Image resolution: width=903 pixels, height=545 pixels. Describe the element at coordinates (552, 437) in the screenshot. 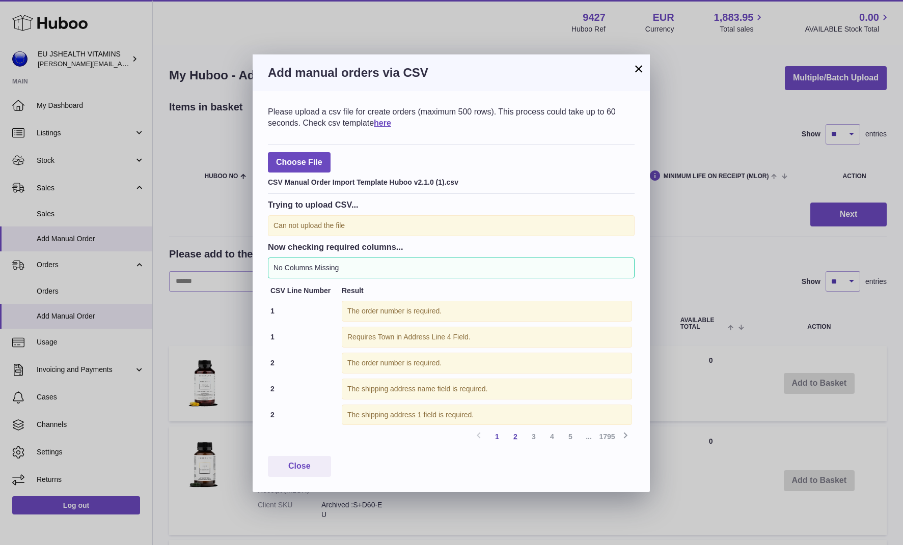

I see `a: 4` at that location.